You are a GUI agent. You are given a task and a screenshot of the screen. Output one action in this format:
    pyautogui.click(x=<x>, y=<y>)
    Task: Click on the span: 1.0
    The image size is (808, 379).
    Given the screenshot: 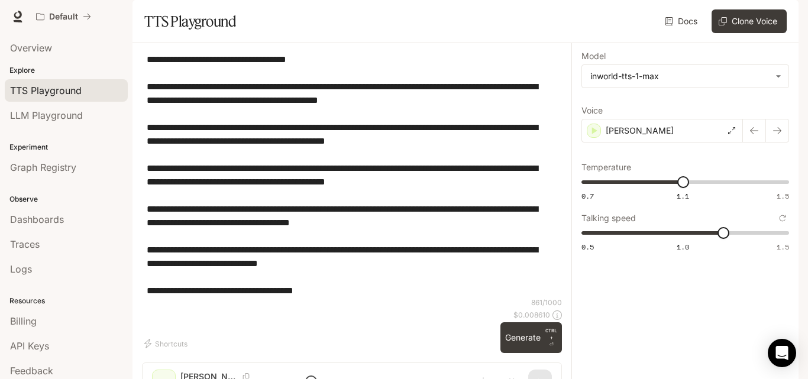 What is the action you would take?
    pyautogui.click(x=682, y=247)
    